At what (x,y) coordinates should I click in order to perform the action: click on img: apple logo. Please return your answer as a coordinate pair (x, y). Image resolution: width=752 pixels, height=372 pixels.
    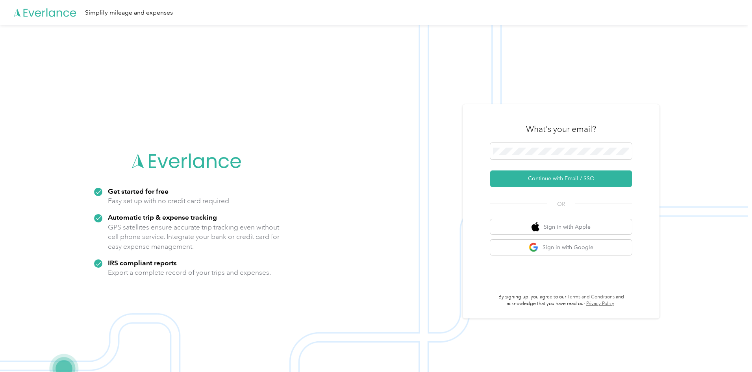
    Looking at the image, I should click on (535, 227).